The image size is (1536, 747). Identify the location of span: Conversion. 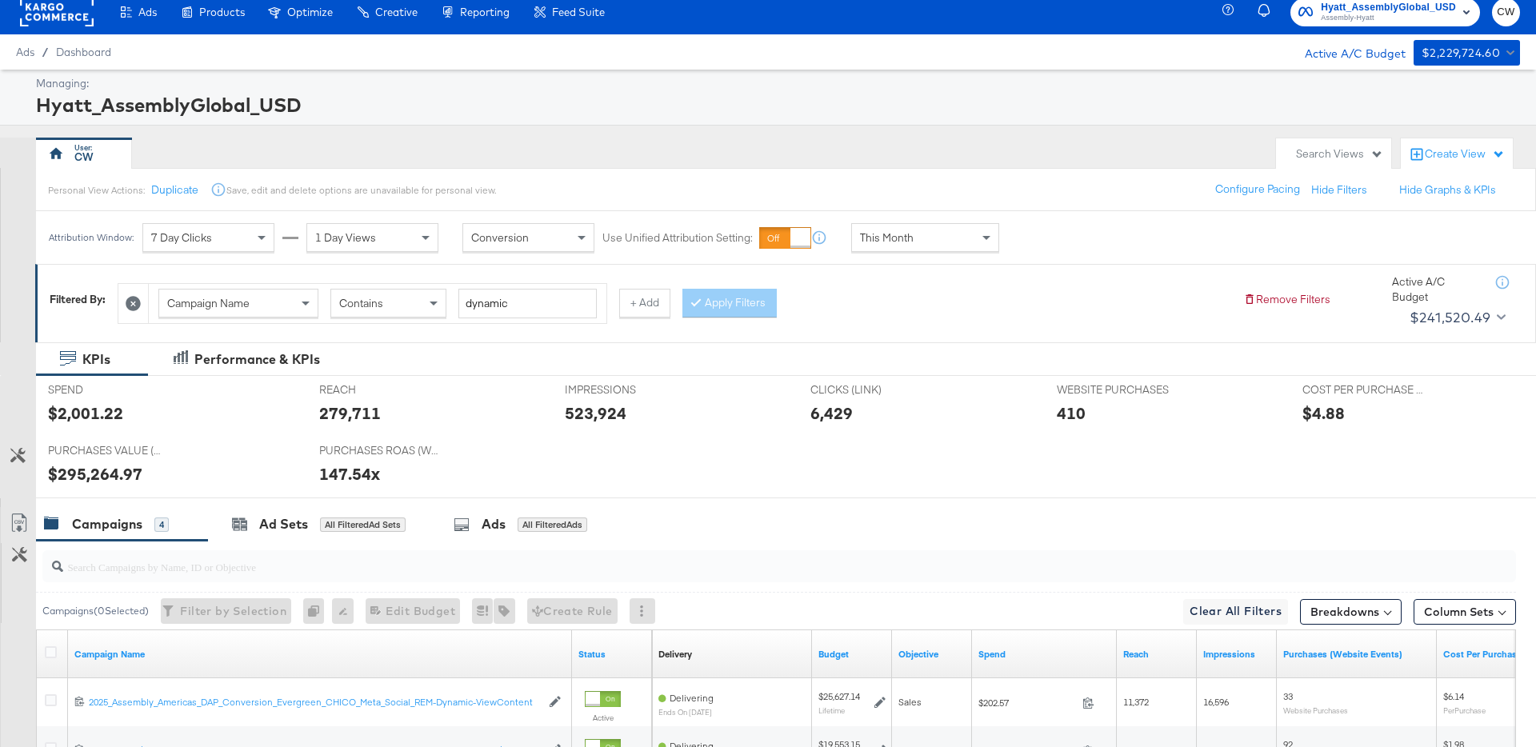
(500, 238).